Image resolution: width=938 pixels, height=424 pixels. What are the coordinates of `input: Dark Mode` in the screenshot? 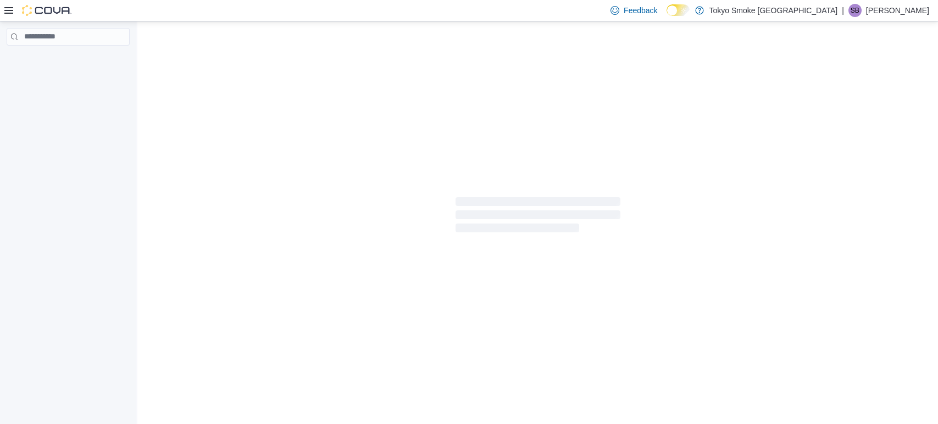 It's located at (678, 10).